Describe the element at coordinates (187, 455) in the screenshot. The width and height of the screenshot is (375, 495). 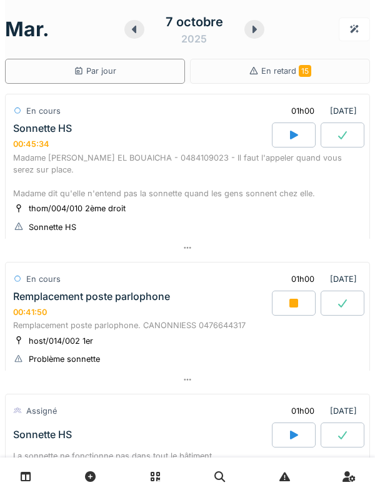
I see `div: La sonnette ne fonctionne pas dans tout le bâtiment` at that location.